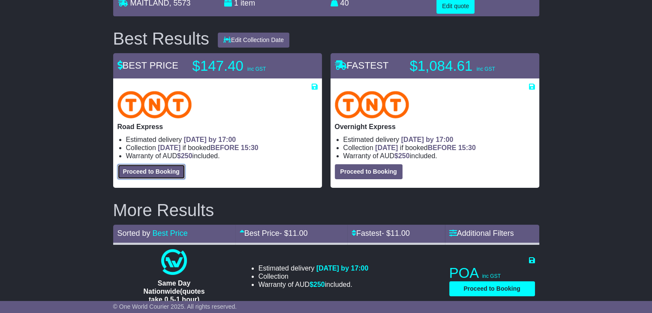  I want to click on img: TNT Domestic: Road Express, so click(155, 105).